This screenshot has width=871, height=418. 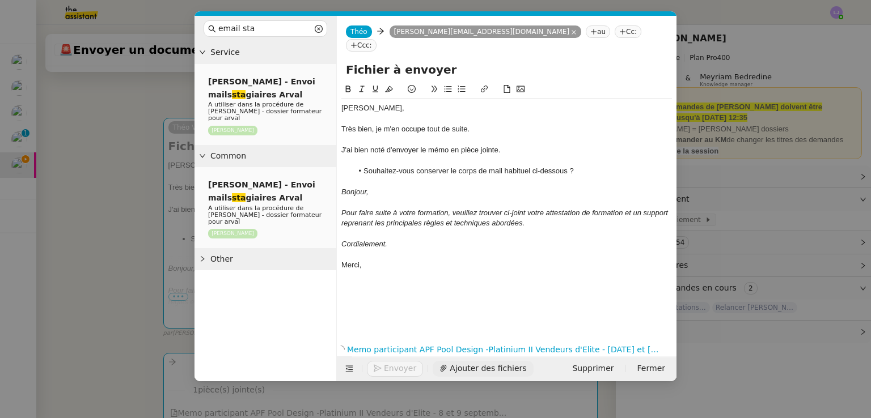 I want to click on span: Common, so click(x=271, y=156).